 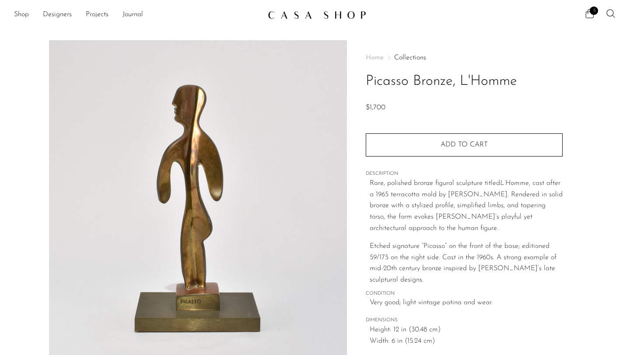 What do you see at coordinates (466, 206) in the screenshot?
I see `p: Rare, polished bronze figural sculpture titled , cast after a 1965 terracotta mold by [PERSON_NAM...` at bounding box center [466, 206].